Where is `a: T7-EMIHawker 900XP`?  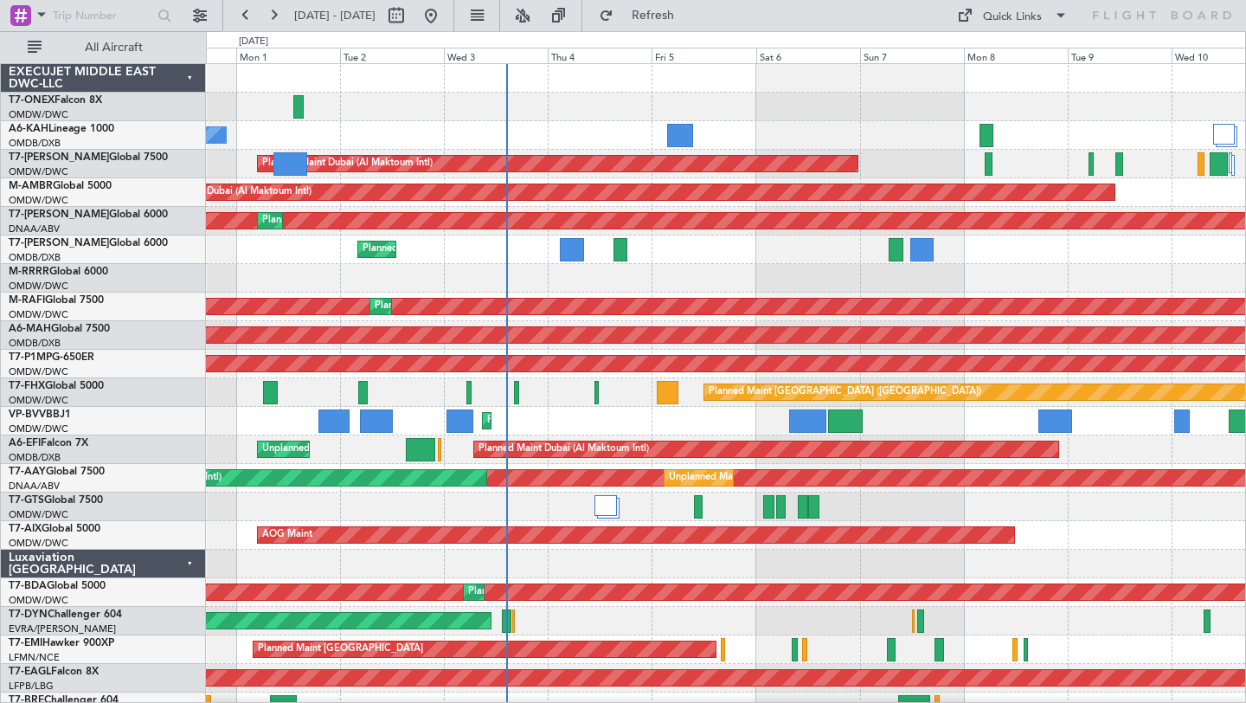
a: T7-EMIHawker 900XP is located at coordinates (61, 643).